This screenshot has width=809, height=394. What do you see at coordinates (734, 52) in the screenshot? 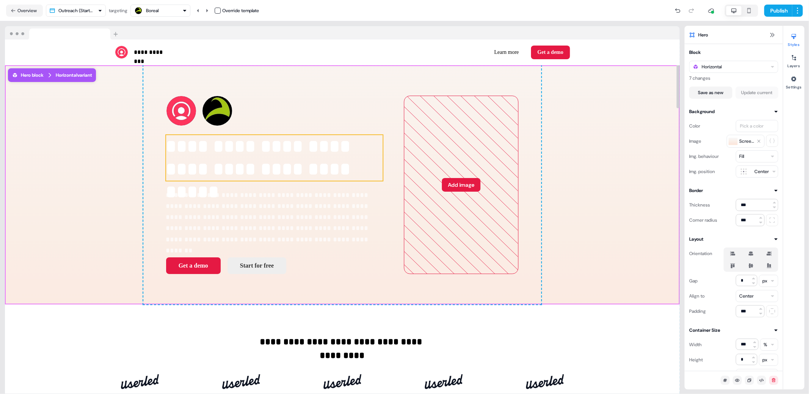
I see `button: Block` at bounding box center [734, 52].